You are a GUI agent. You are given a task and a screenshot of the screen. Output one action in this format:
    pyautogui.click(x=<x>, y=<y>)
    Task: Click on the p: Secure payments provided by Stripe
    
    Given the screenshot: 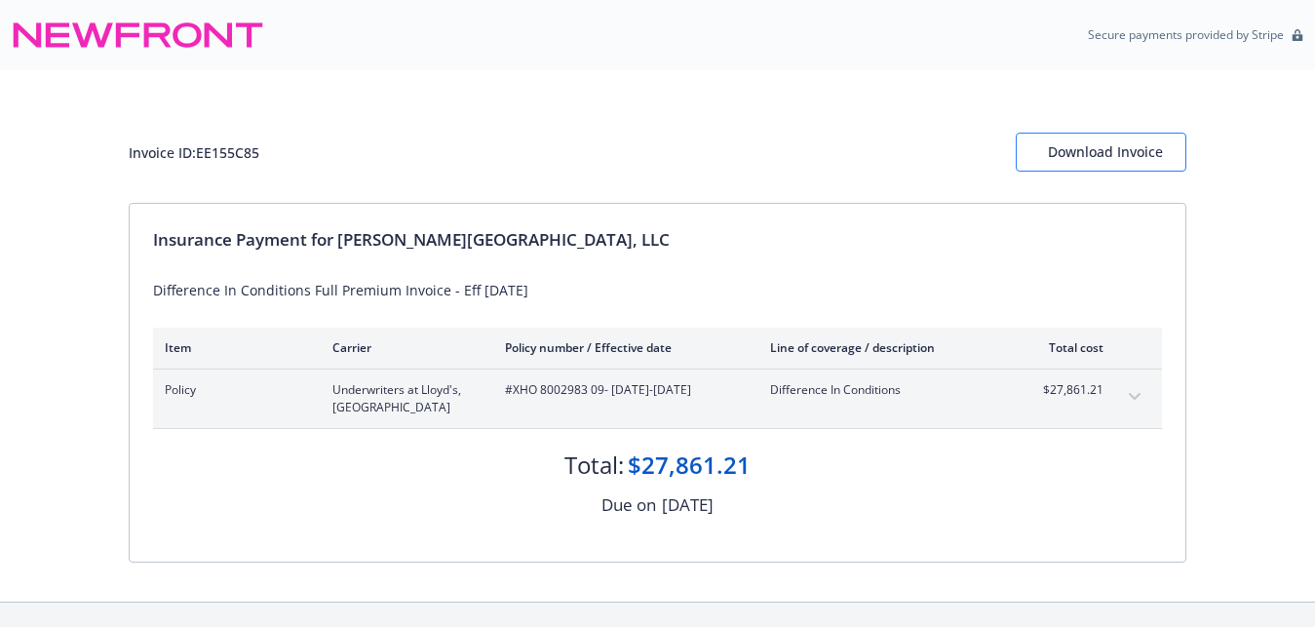 What is the action you would take?
    pyautogui.click(x=1185, y=34)
    